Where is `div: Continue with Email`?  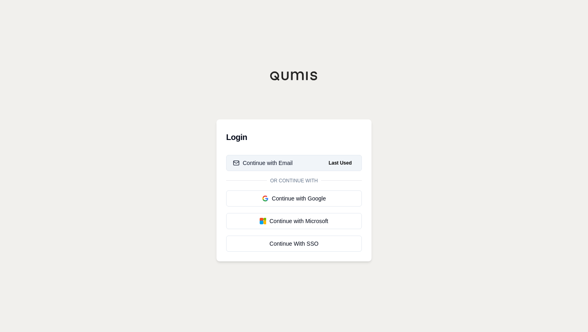 div: Continue with Email is located at coordinates (263, 163).